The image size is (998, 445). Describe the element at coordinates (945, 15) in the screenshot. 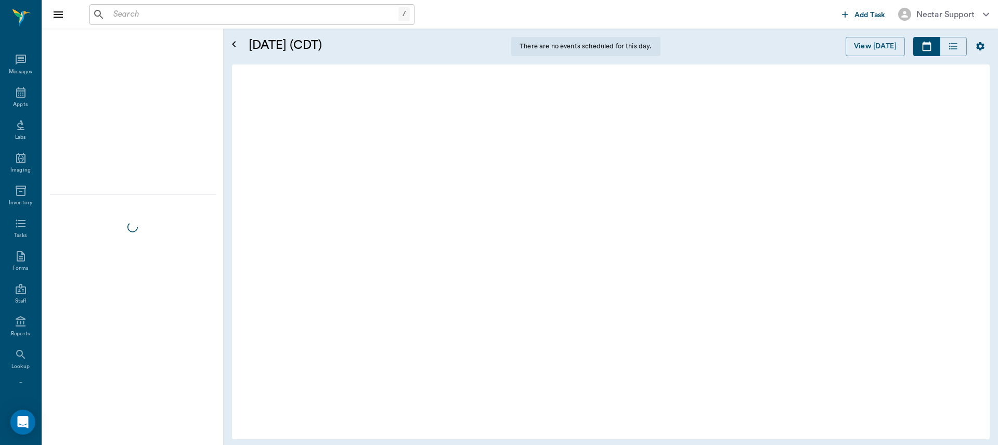

I see `div: Nectar Support` at that location.